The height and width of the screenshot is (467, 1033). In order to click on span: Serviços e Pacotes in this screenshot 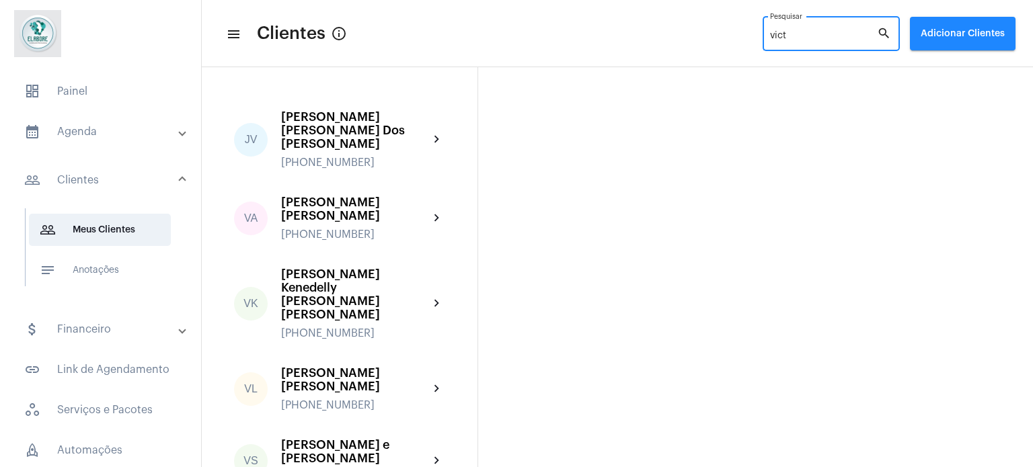, I will do `click(100, 410)`.